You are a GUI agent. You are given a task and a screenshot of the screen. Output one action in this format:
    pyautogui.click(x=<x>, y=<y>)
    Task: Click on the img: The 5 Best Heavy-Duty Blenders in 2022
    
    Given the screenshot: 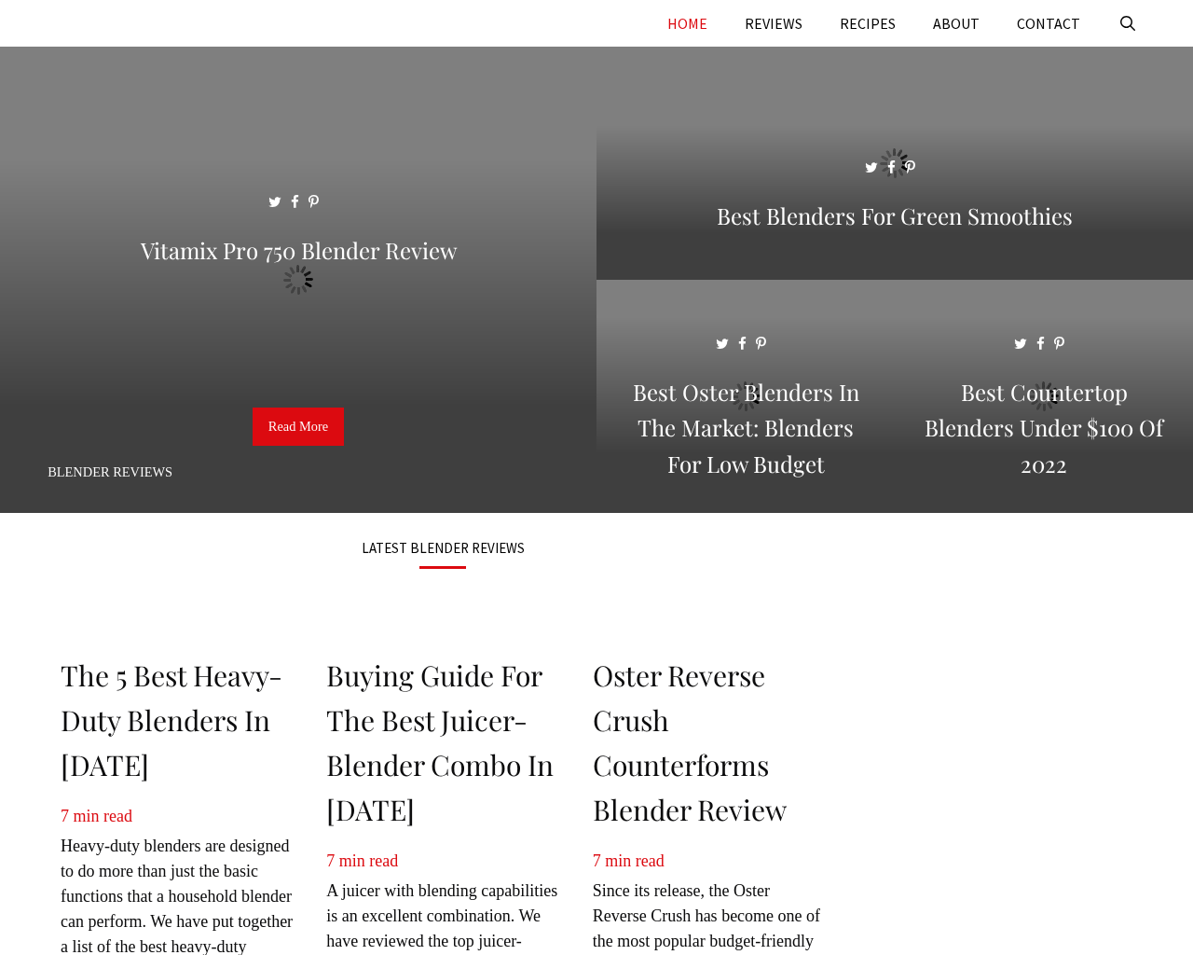 What is the action you would take?
    pyautogui.click(x=176, y=635)
    